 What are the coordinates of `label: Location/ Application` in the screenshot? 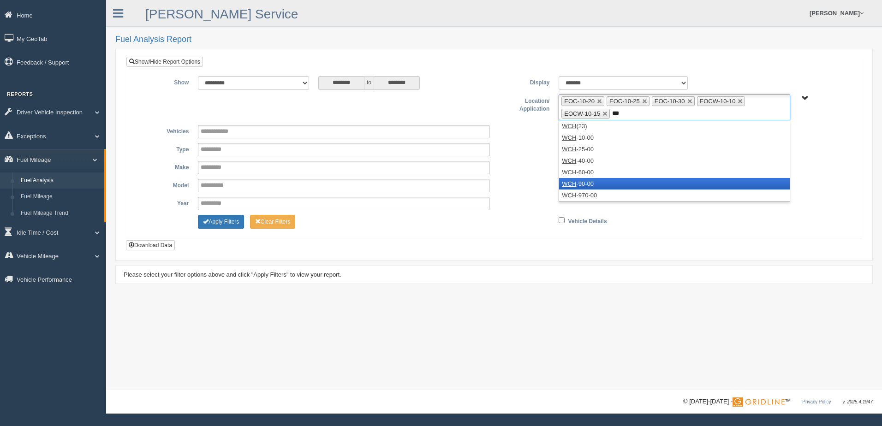 It's located at (524, 104).